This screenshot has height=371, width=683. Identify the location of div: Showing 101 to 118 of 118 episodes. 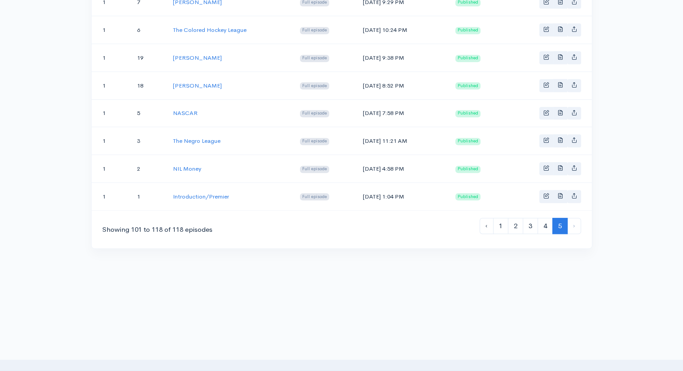
(157, 229).